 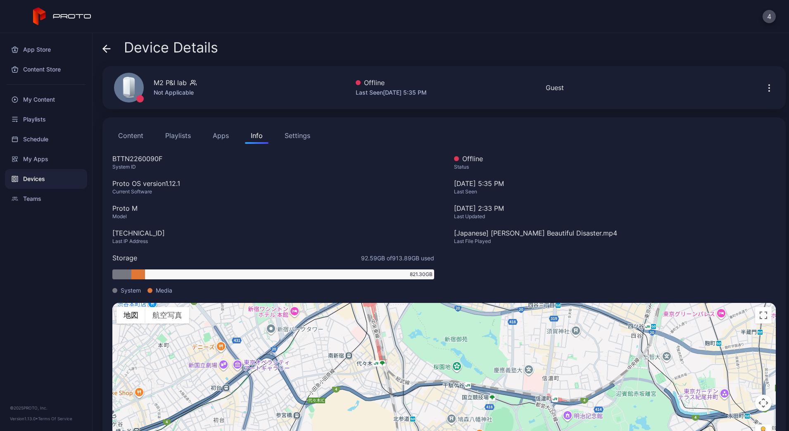 What do you see at coordinates (55, 419) in the screenshot?
I see `a: Terms Of Service` at bounding box center [55, 419].